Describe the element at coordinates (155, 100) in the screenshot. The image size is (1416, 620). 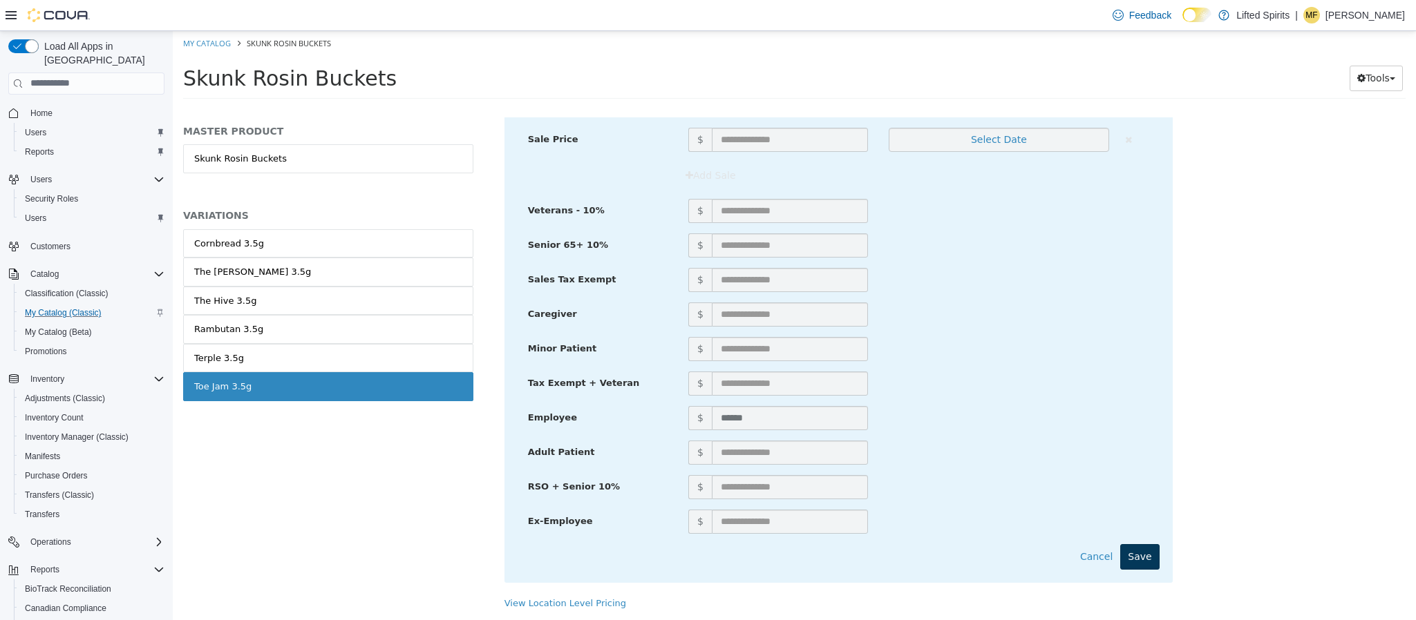
I see `h5: MASTER PRODUCT` at that location.